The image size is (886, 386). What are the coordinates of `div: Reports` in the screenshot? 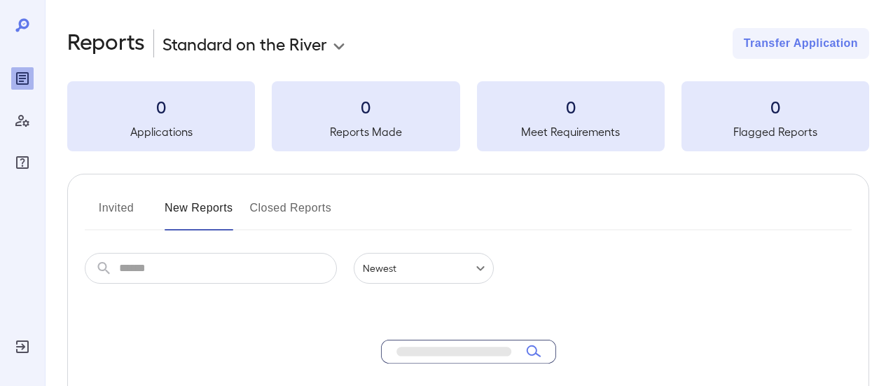 It's located at (22, 78).